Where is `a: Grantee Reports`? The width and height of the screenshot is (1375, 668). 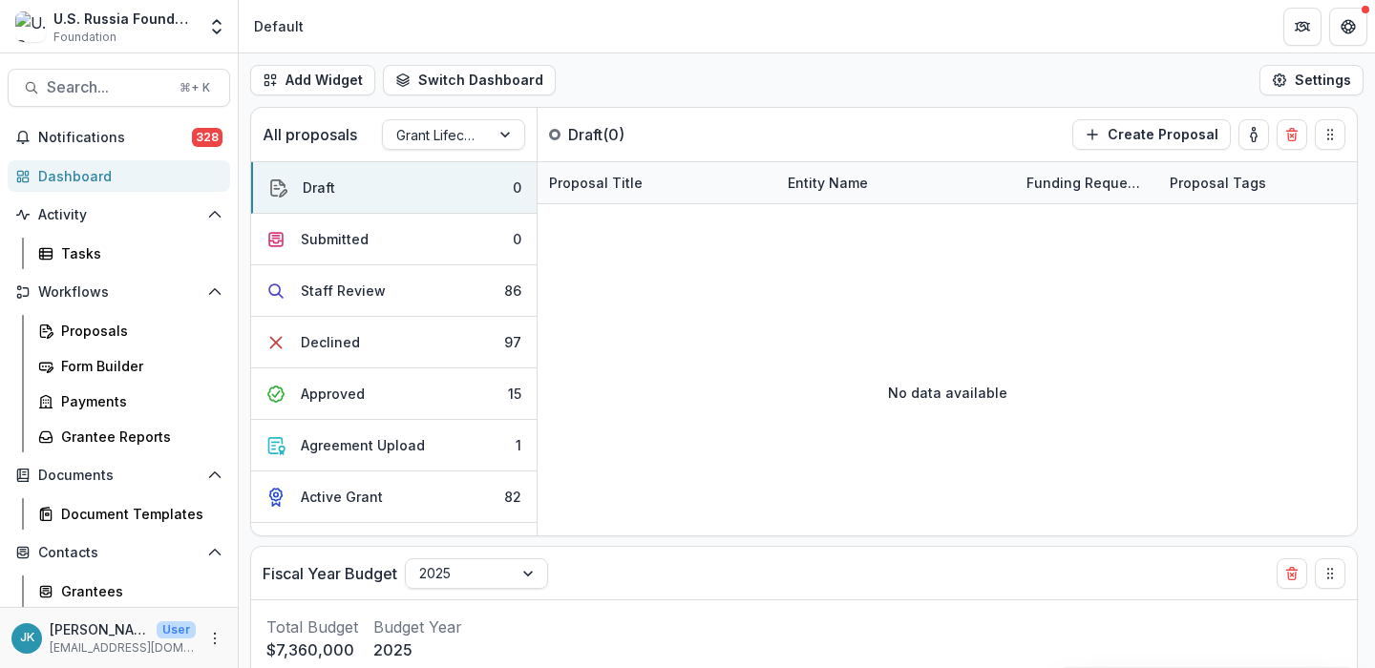 a: Grantee Reports is located at coordinates (130, 436).